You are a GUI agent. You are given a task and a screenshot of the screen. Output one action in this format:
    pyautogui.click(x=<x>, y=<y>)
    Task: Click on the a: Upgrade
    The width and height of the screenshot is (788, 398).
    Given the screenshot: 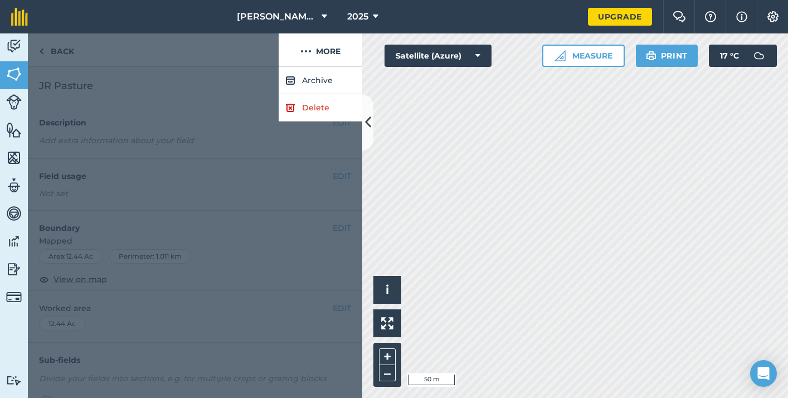 What is the action you would take?
    pyautogui.click(x=620, y=17)
    